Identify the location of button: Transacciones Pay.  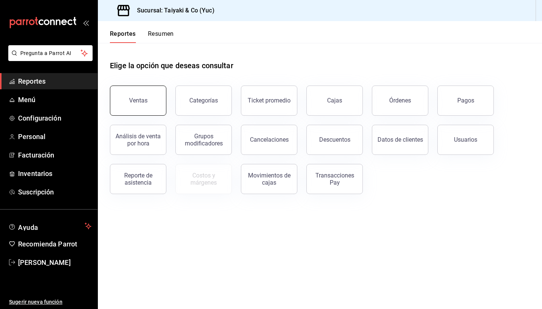
(334, 179).